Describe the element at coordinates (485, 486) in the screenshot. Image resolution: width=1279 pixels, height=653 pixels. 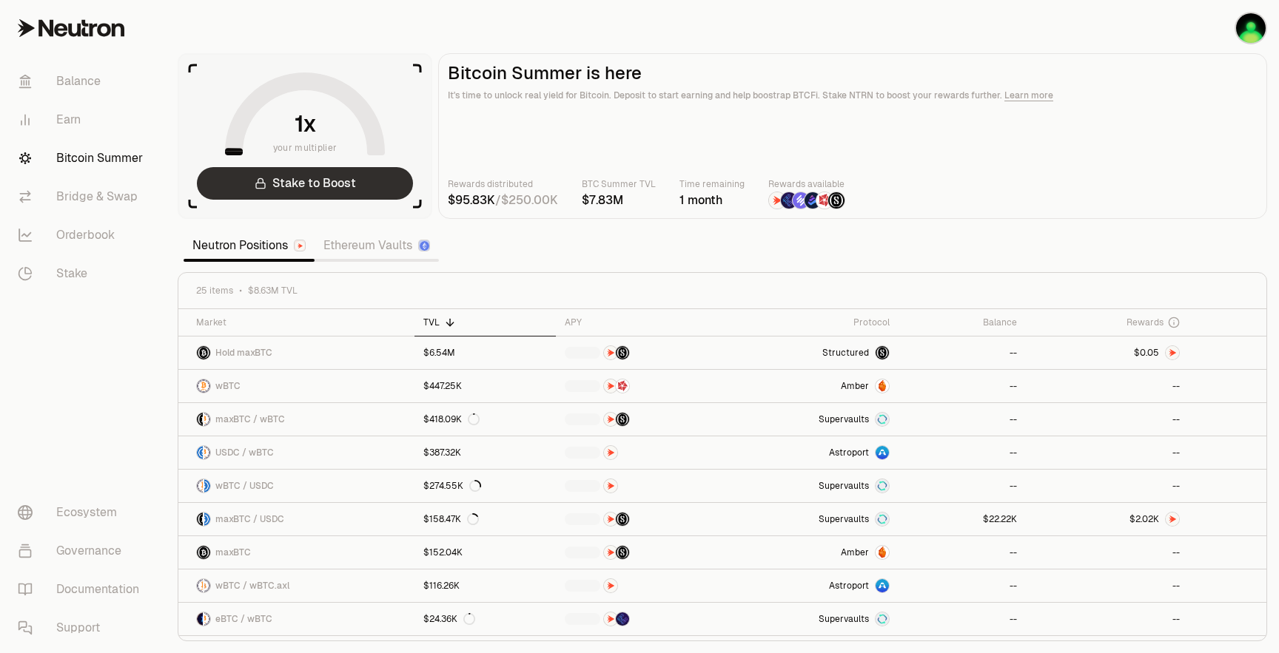
I see `a: $274.55K` at that location.